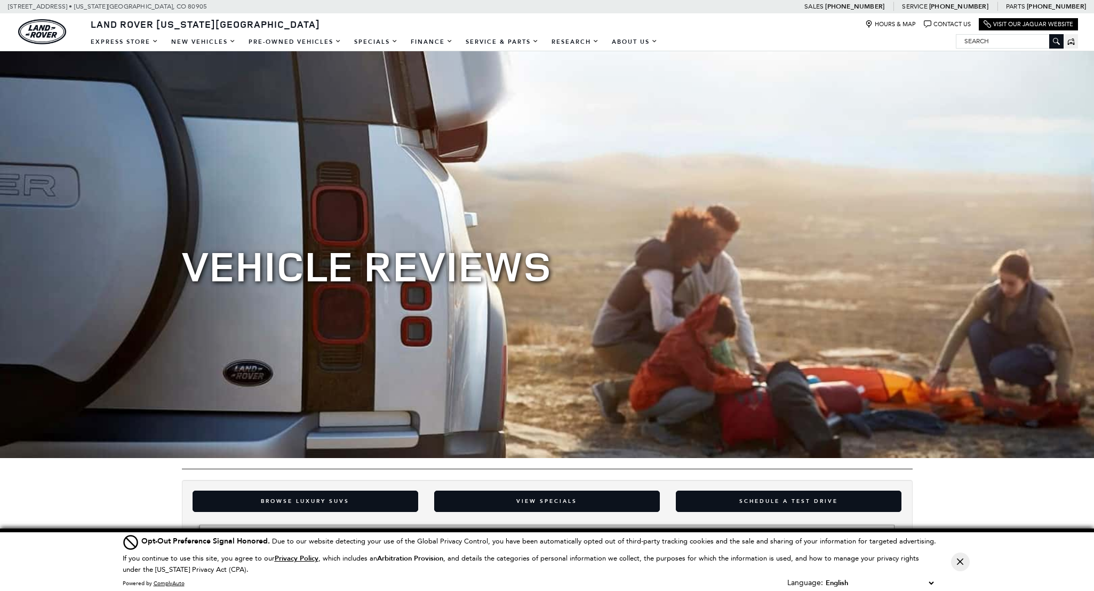  What do you see at coordinates (42, 31) in the screenshot?
I see `a: land-rover` at bounding box center [42, 31].